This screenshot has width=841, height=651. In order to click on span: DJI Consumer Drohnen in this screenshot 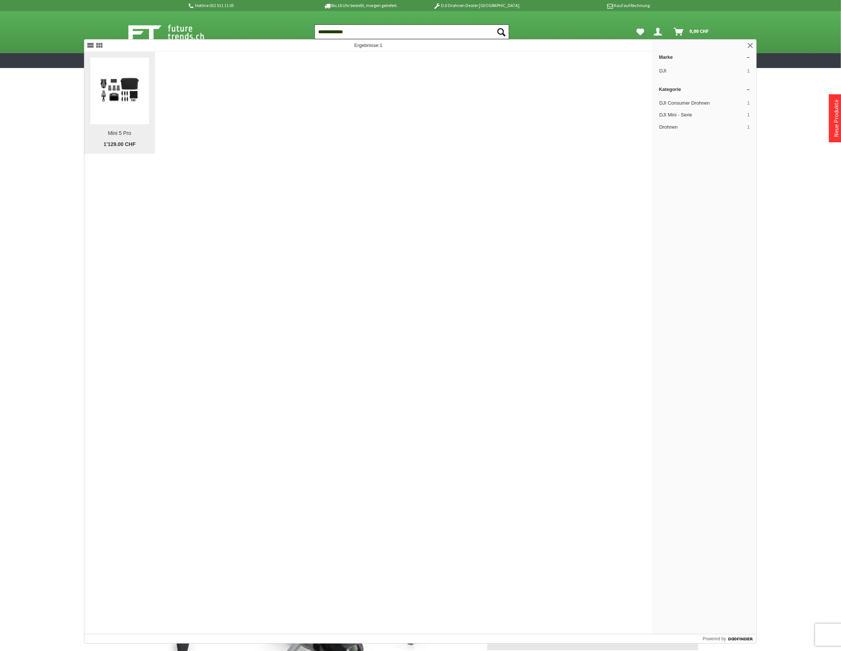, I will do `click(702, 103)`.